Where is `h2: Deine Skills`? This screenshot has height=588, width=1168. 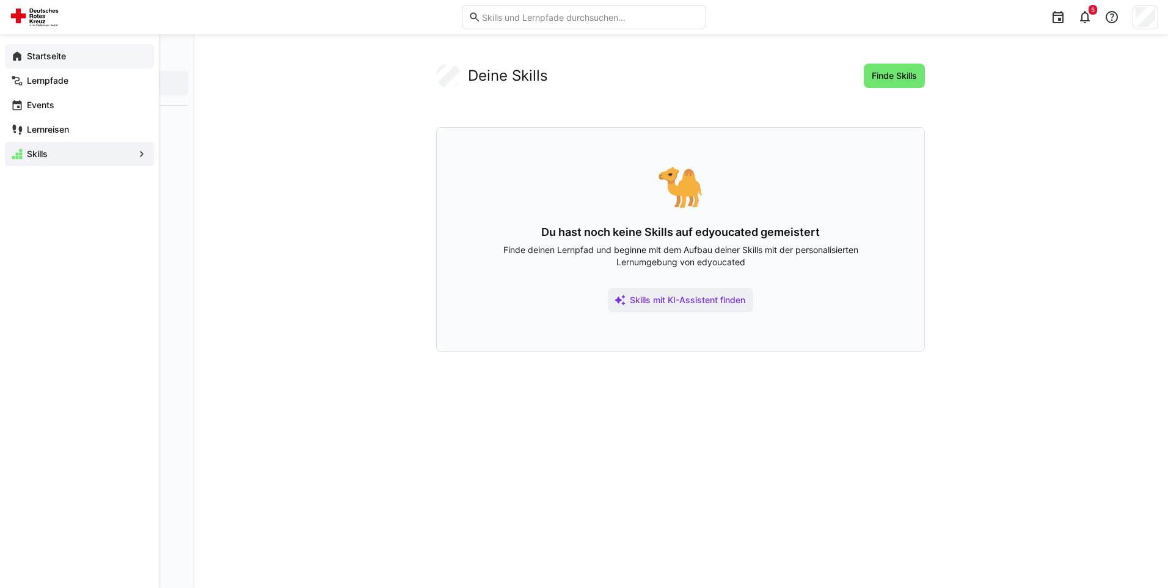
h2: Deine Skills is located at coordinates (508, 76).